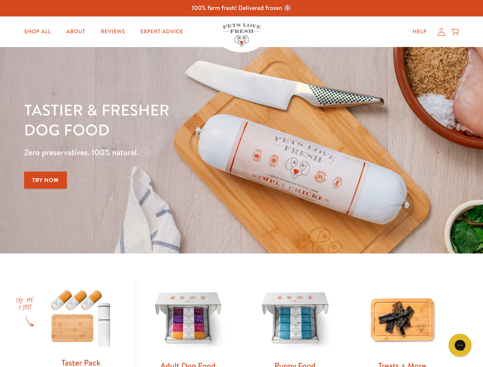 The width and height of the screenshot is (483, 367). I want to click on a: About, so click(76, 32).